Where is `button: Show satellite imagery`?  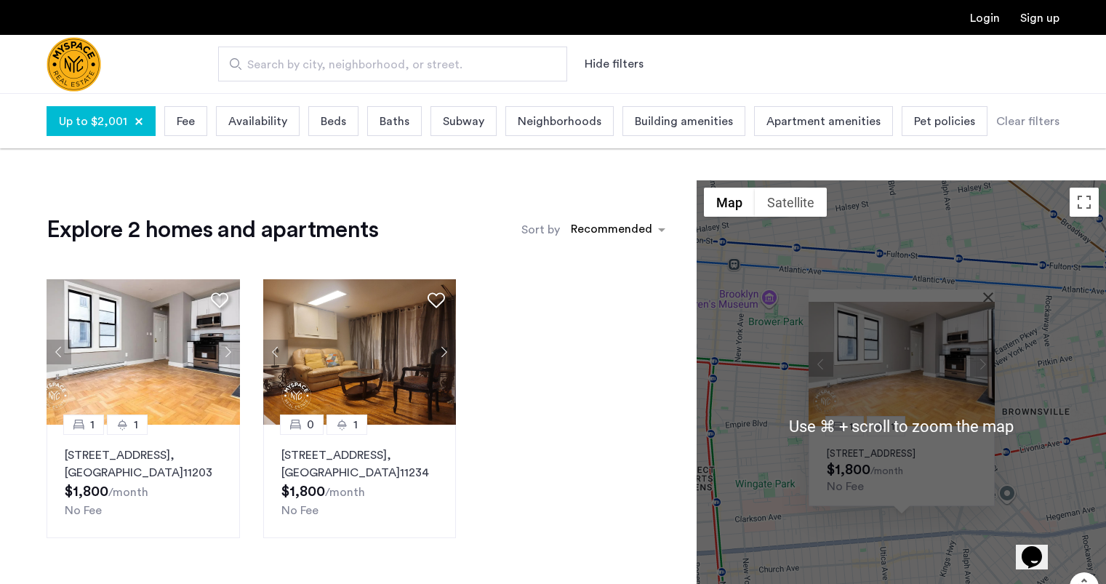 button: Show satellite imagery is located at coordinates (790, 202).